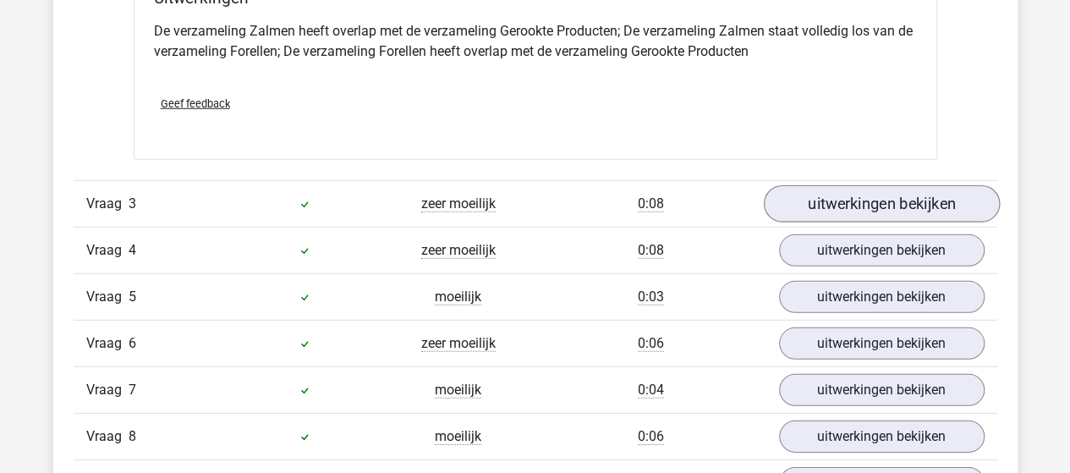  I want to click on span: 3, so click(132, 203).